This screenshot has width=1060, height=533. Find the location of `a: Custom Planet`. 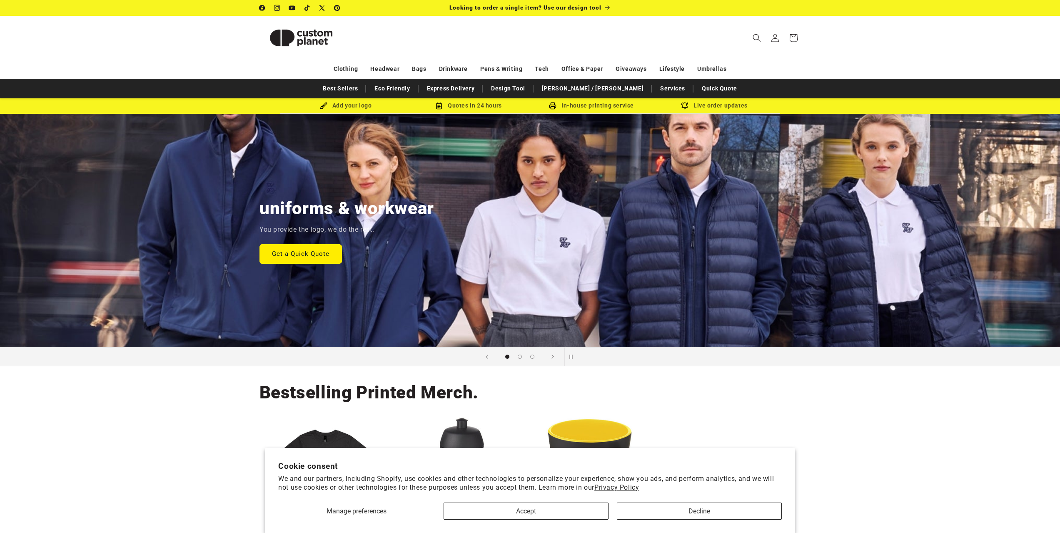

a: Custom Planet is located at coordinates (301, 38).